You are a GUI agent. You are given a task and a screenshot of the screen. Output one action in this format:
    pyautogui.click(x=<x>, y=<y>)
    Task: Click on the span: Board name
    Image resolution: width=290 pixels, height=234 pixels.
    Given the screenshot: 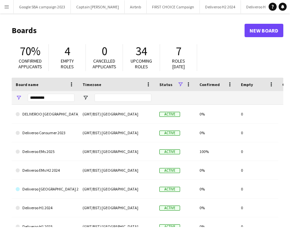 What is the action you would take?
    pyautogui.click(x=27, y=84)
    